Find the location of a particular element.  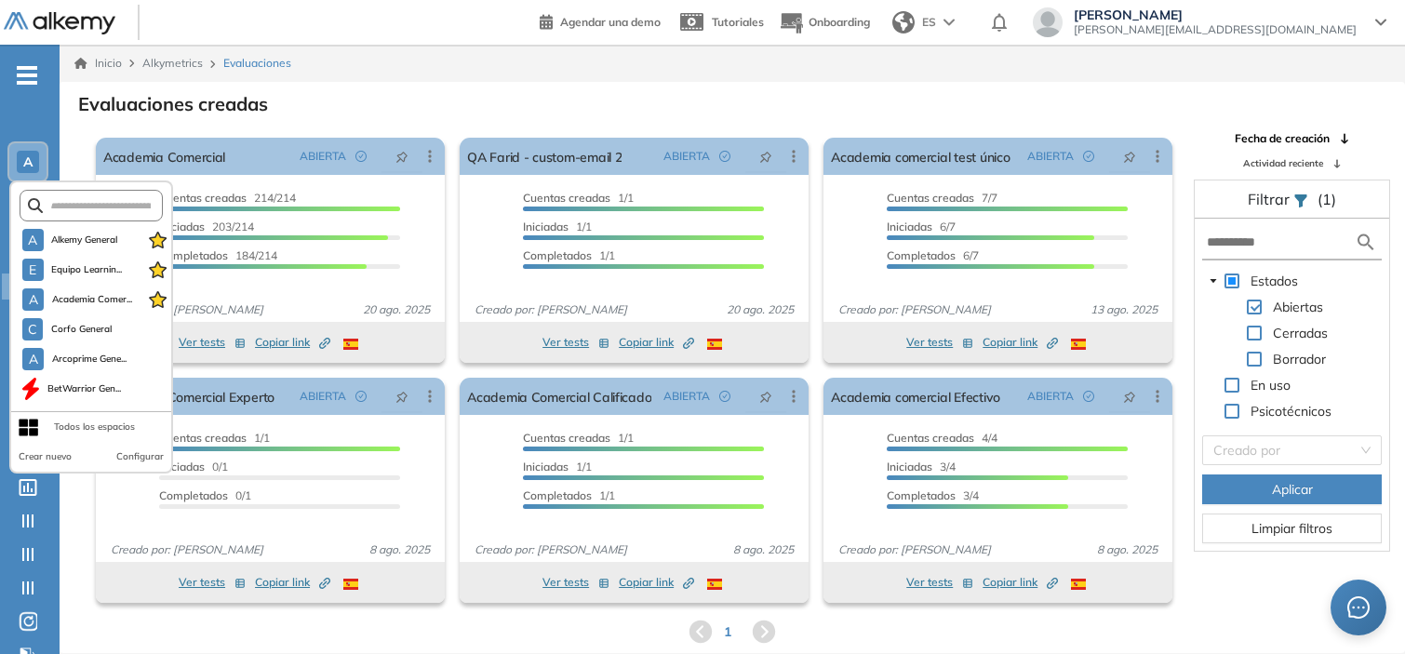

div: Todos los espacios is located at coordinates (94, 427).